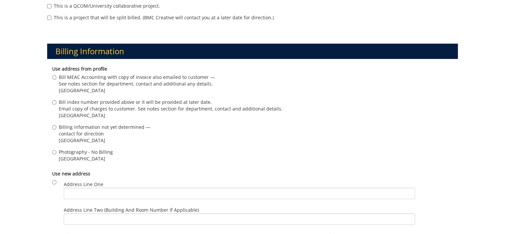 The height and width of the screenshot is (234, 505). What do you see at coordinates (161, 18) in the screenshot?
I see `label: This is a project that will be split billed. (BMC Creative will contact you at a later date for d...` at bounding box center [161, 18].